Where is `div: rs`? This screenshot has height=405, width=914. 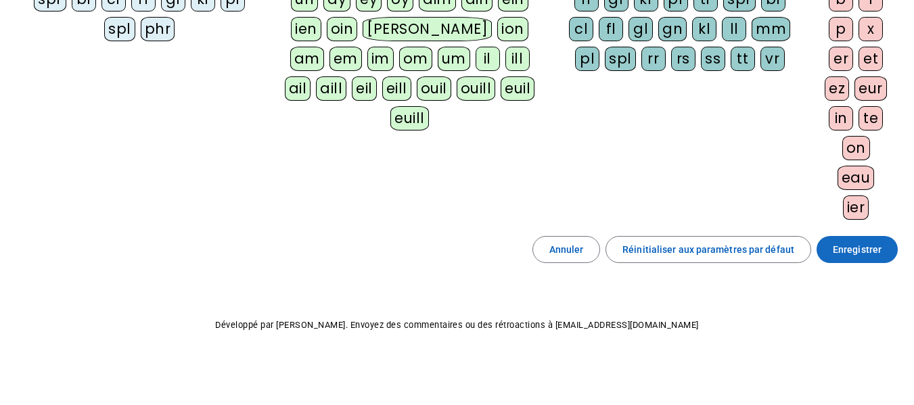 div: rs is located at coordinates (683, 59).